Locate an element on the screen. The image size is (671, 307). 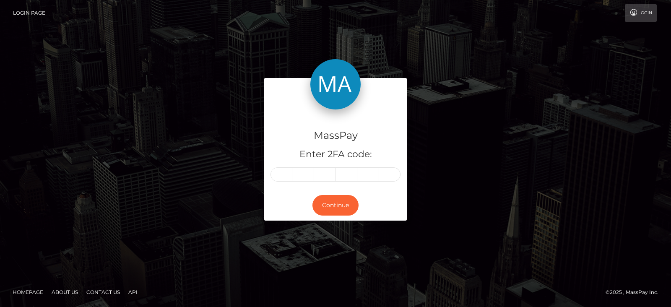
img: MassPay is located at coordinates (335, 84).